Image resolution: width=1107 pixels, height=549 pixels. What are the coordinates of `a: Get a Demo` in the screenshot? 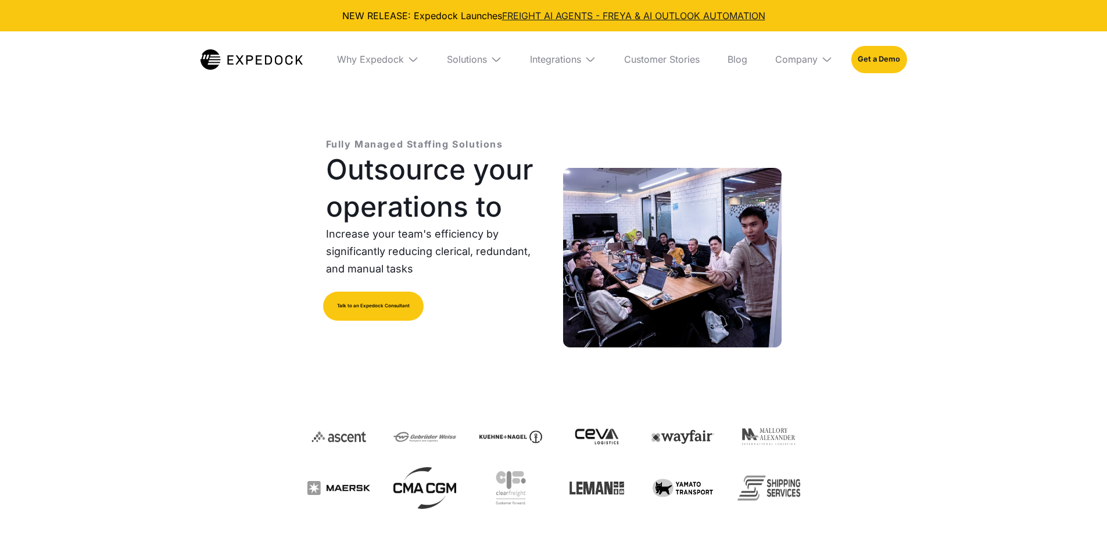 It's located at (879, 59).